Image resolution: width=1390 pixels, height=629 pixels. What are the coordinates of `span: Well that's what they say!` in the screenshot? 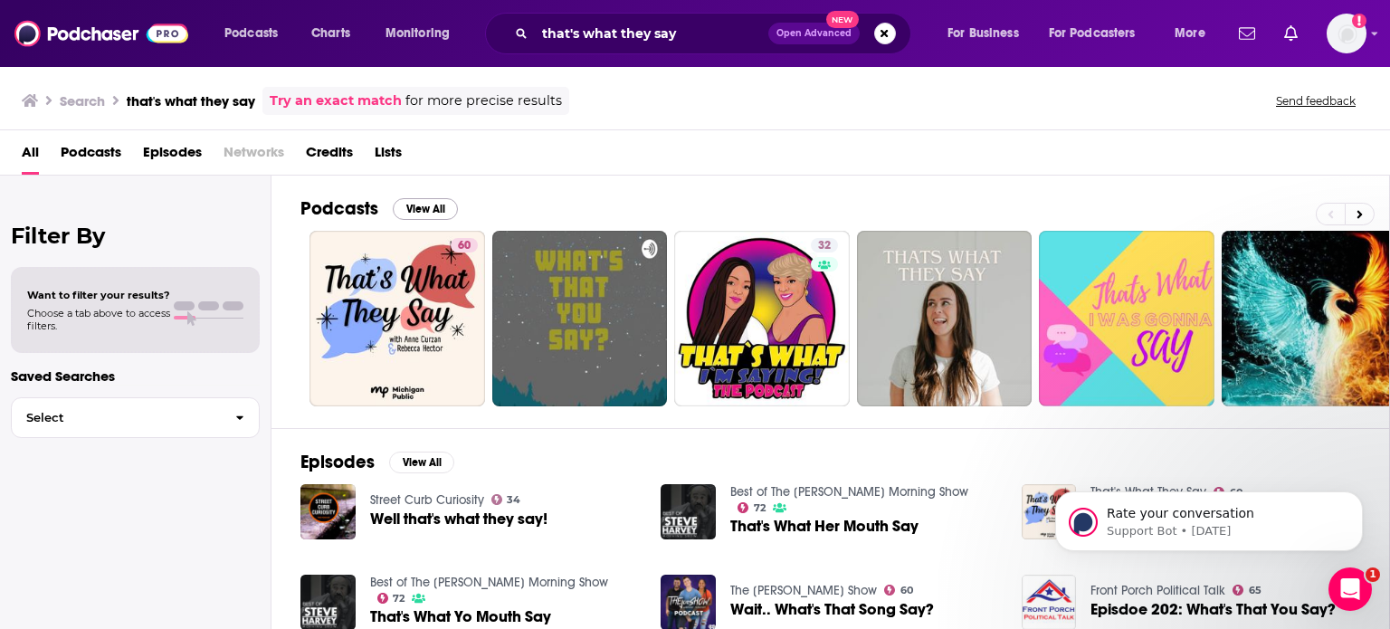 It's located at (459, 519).